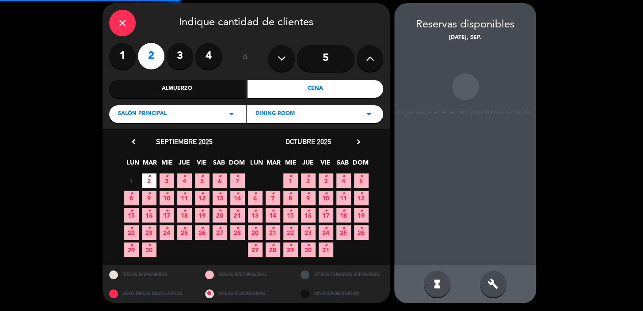 This screenshot has width=643, height=311. Describe the element at coordinates (202, 215) in the screenshot. I see `span: 19` at that location.